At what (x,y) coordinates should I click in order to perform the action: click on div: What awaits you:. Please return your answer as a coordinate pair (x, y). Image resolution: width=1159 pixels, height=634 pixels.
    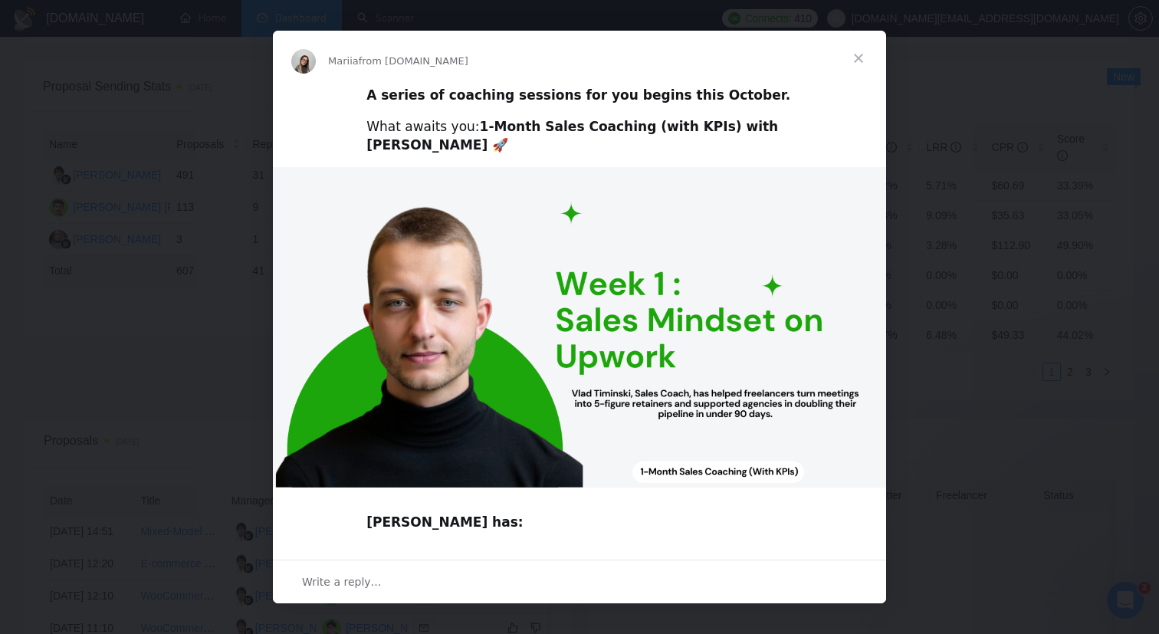
    Looking at the image, I should click on (580, 136).